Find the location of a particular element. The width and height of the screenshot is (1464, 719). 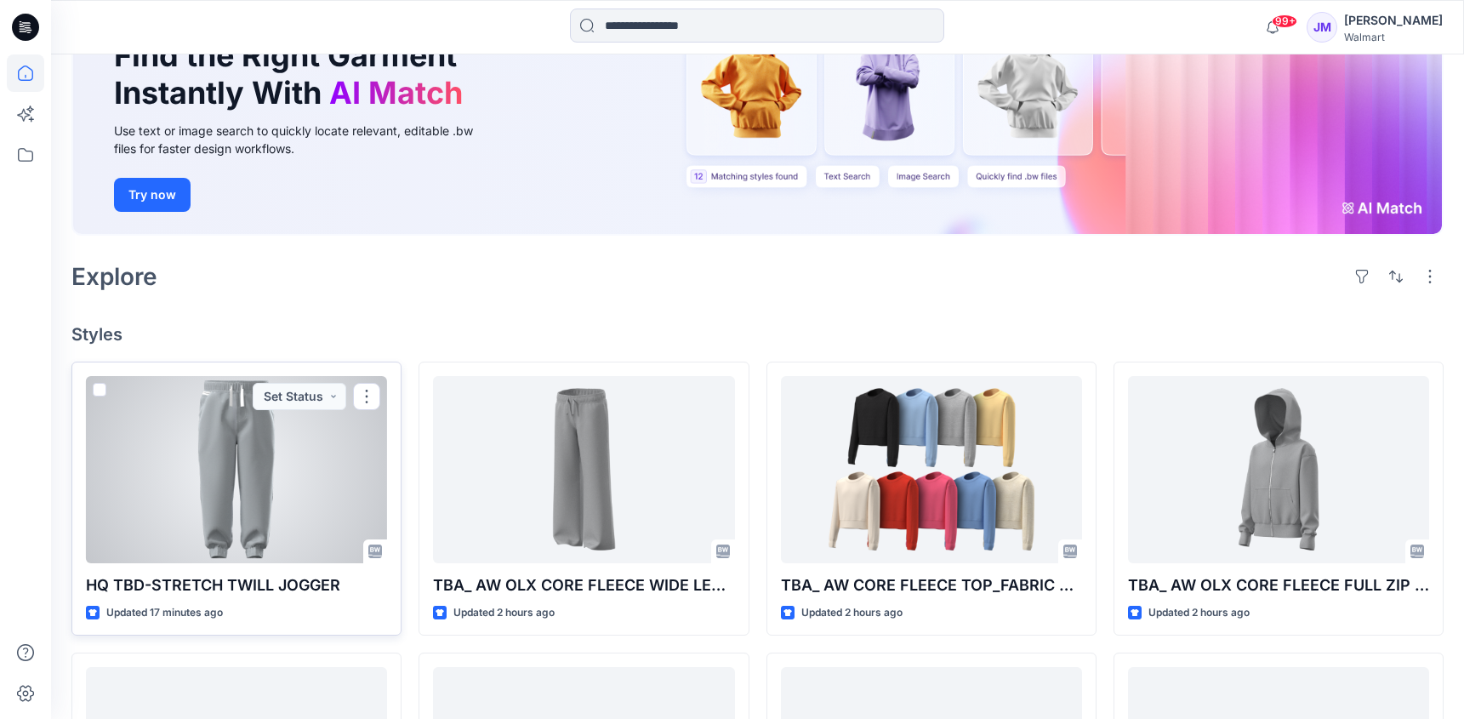

a: HQ TBD-STRETCH TWILL JOGGER is located at coordinates (236, 470).